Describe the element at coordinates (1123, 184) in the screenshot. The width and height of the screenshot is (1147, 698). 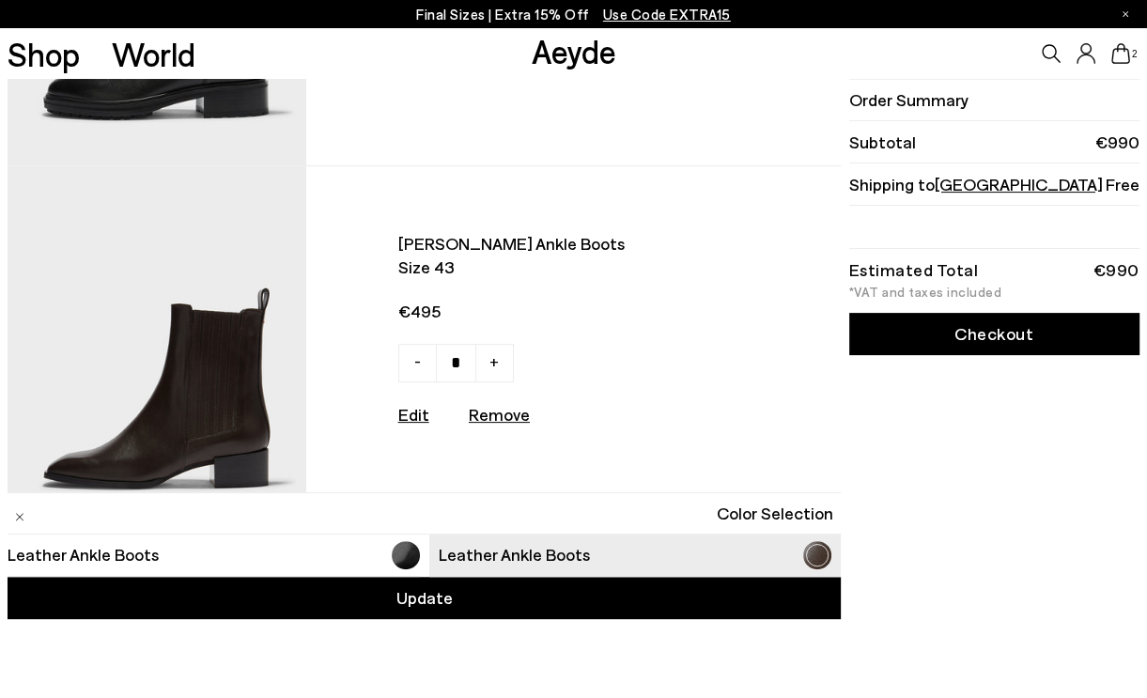
I see `span: Free` at that location.